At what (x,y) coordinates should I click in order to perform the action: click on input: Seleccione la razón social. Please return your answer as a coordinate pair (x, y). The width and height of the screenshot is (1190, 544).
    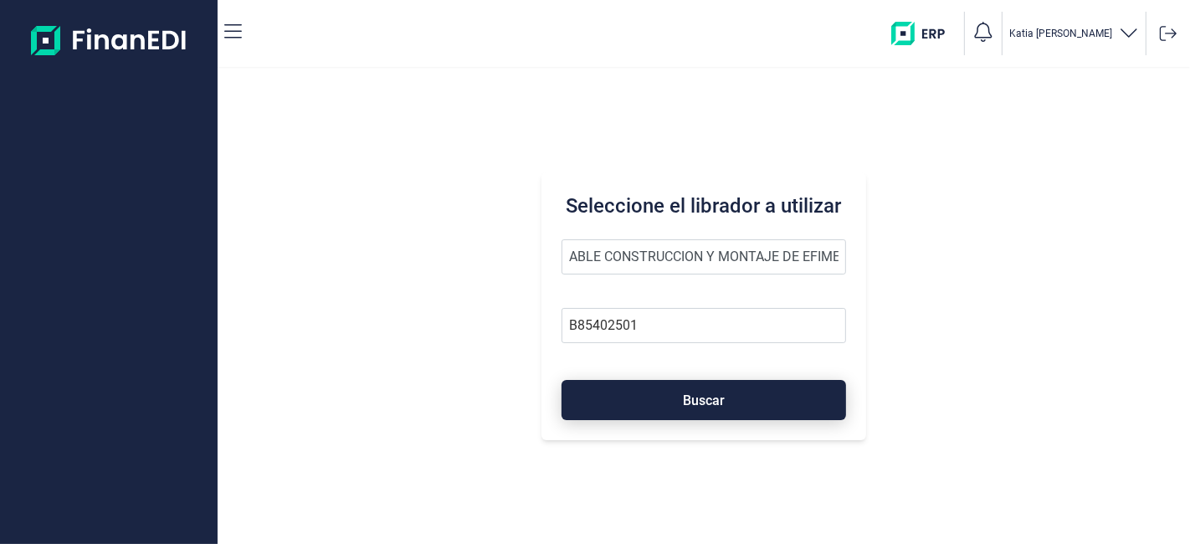
    Looking at the image, I should click on (703, 257).